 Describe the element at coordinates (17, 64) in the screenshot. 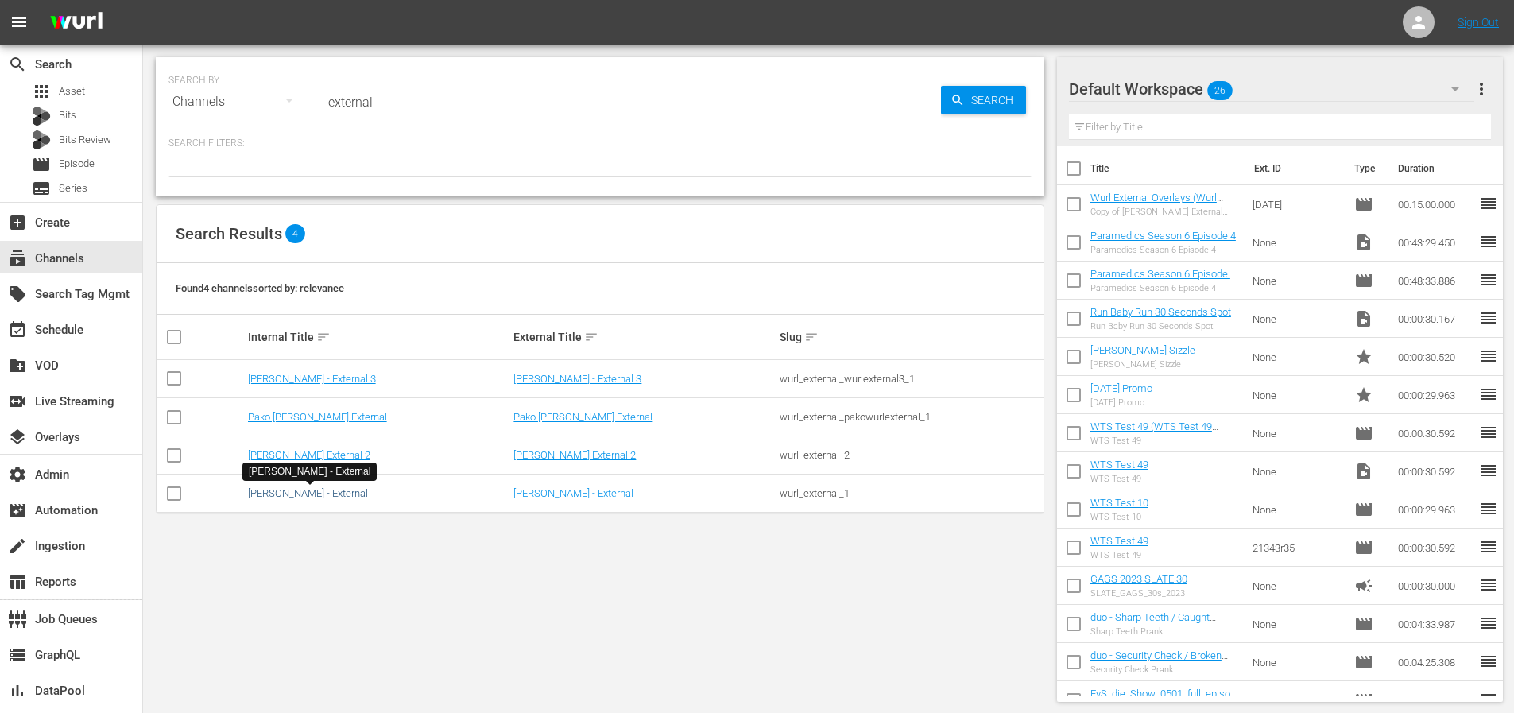

I see `span: Search` at that location.